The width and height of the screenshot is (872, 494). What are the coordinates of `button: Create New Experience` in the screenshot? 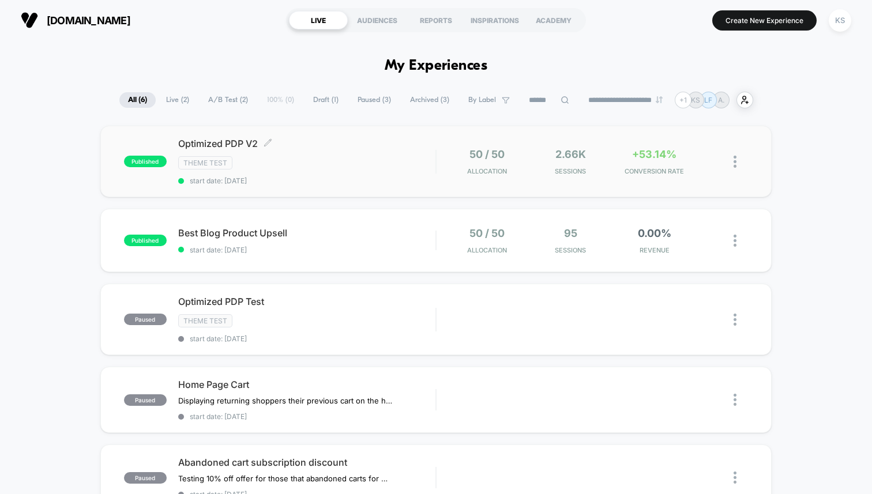 It's located at (764, 20).